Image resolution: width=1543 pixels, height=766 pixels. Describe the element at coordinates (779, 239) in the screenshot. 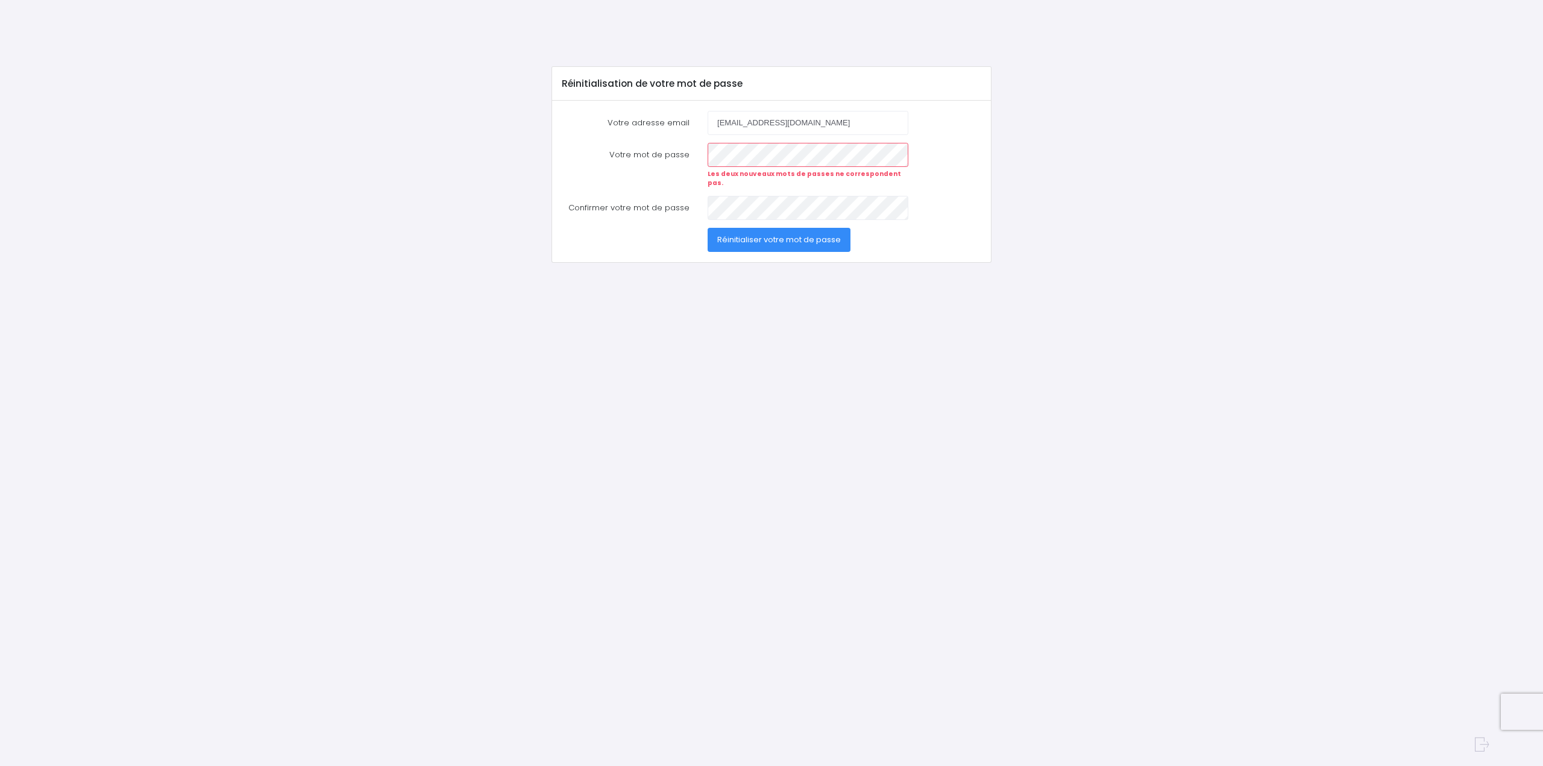

I see `span: Réinitialiser votre mot de passe` at that location.